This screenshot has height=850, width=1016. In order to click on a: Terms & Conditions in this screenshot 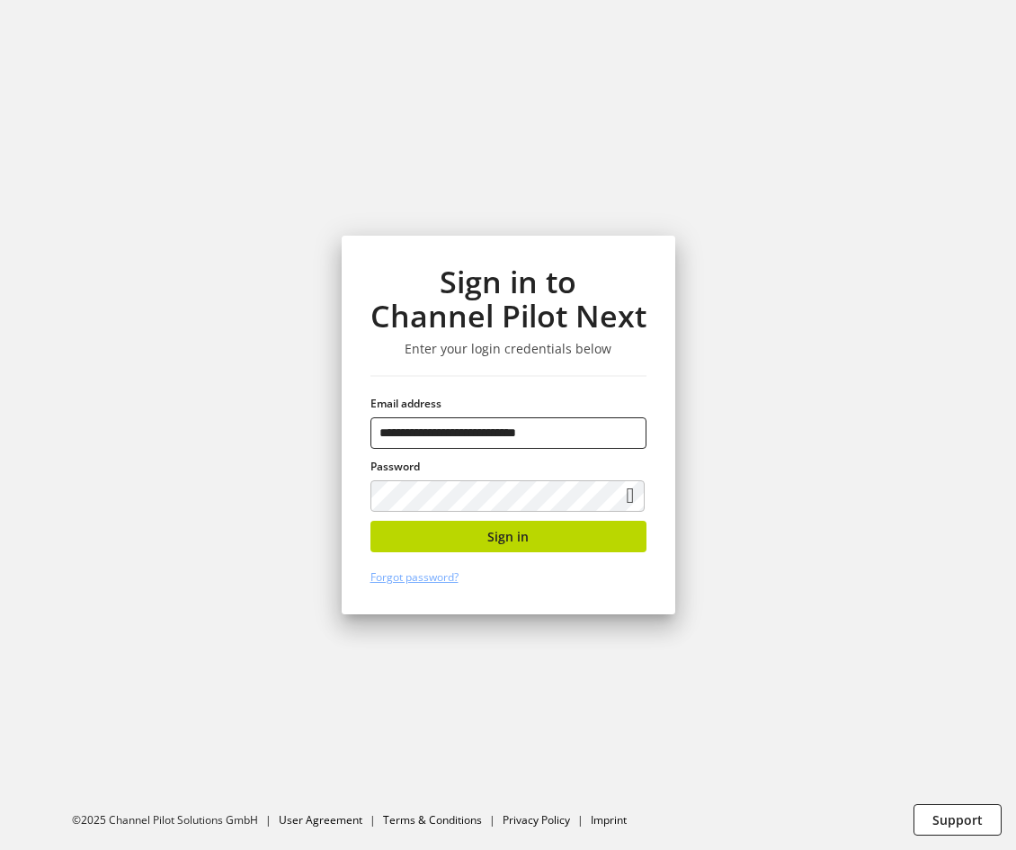, I will do `click(433, 819)`.